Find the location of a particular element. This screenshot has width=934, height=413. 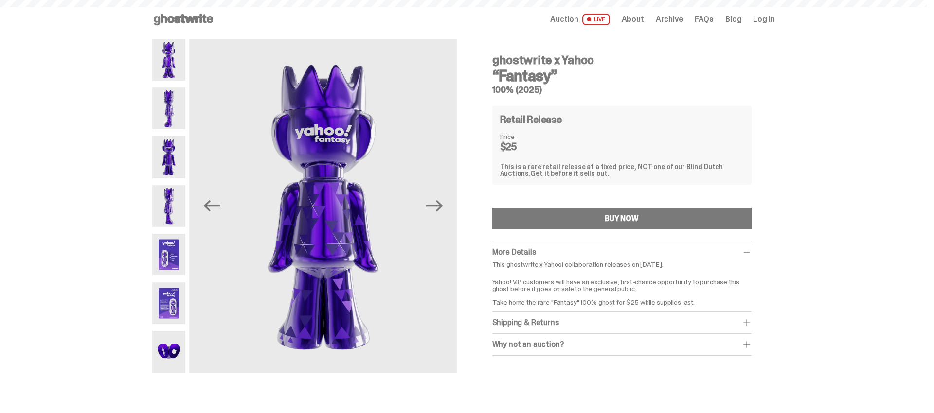

h4: ghostwrite x Yahoo is located at coordinates (621, 60).